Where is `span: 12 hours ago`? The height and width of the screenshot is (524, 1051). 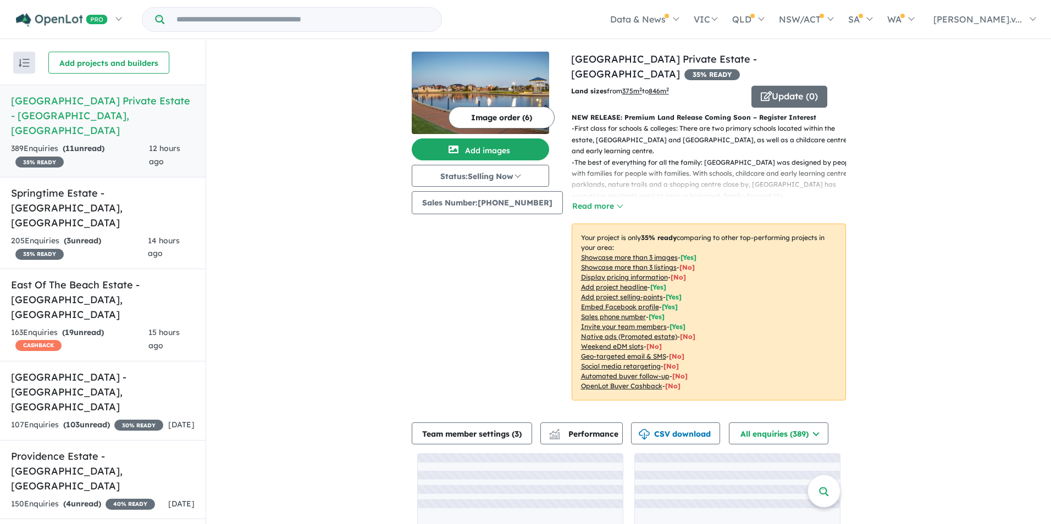
span: 12 hours ago is located at coordinates (164, 155).